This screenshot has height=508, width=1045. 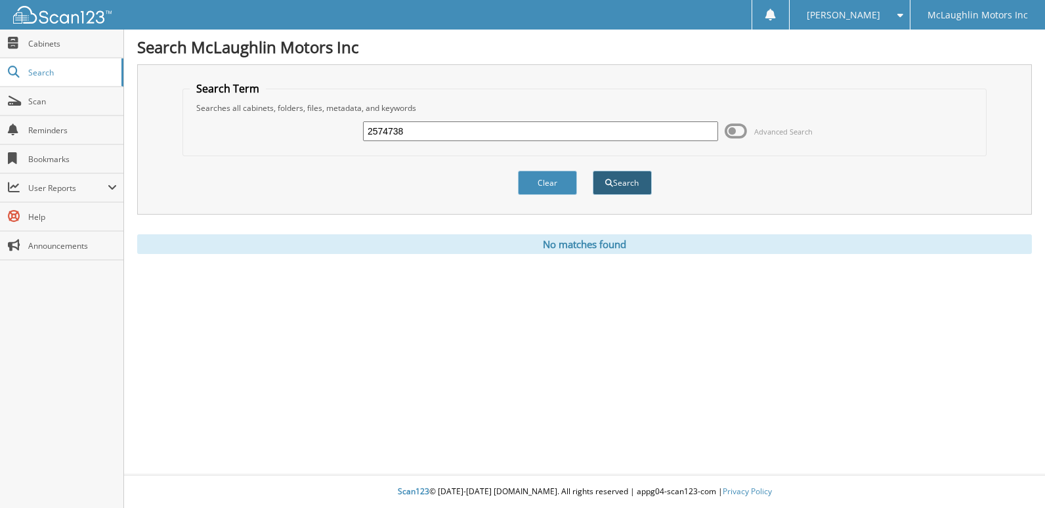 I want to click on span: Announcements, so click(x=72, y=245).